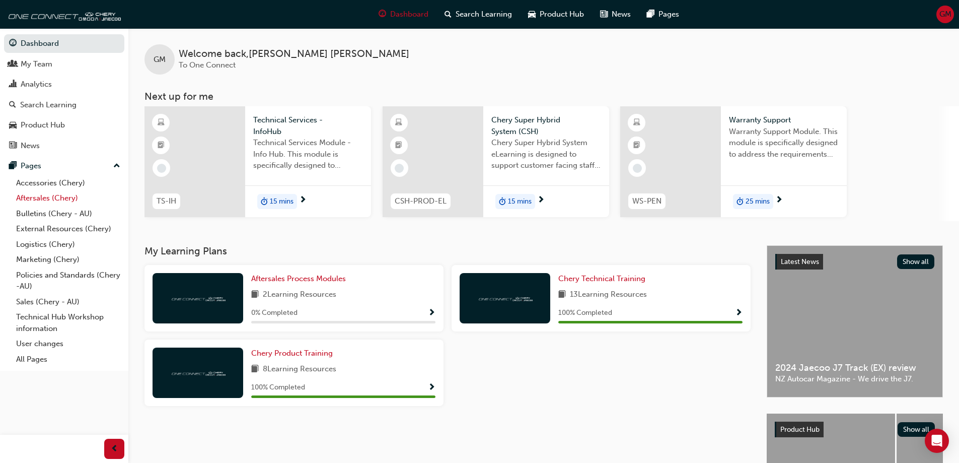 This screenshot has height=463, width=959. Describe the element at coordinates (299, 369) in the screenshot. I see `span: 8 Learning Resources` at that location.